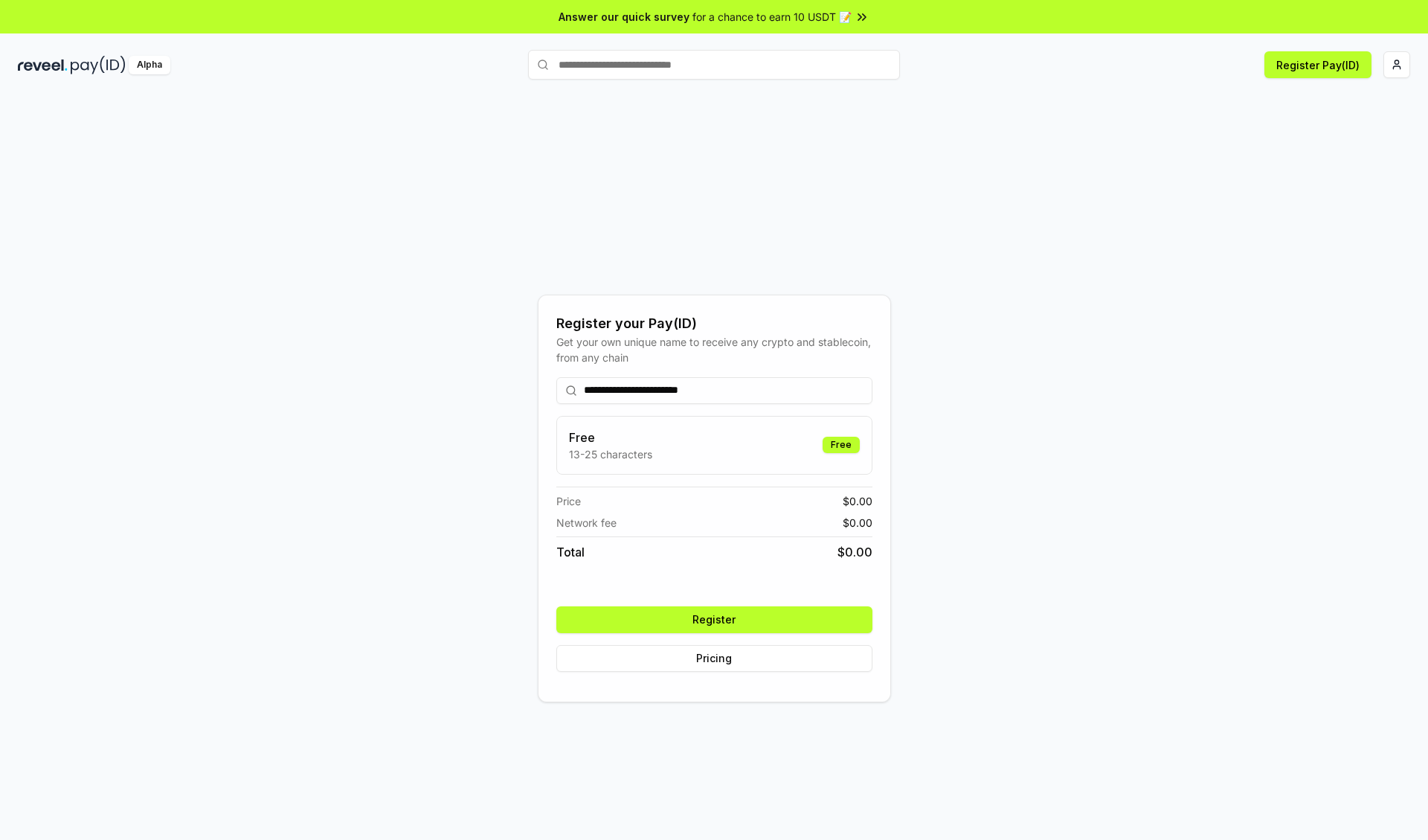  I want to click on span: Answer our quick survey, so click(623, 17).